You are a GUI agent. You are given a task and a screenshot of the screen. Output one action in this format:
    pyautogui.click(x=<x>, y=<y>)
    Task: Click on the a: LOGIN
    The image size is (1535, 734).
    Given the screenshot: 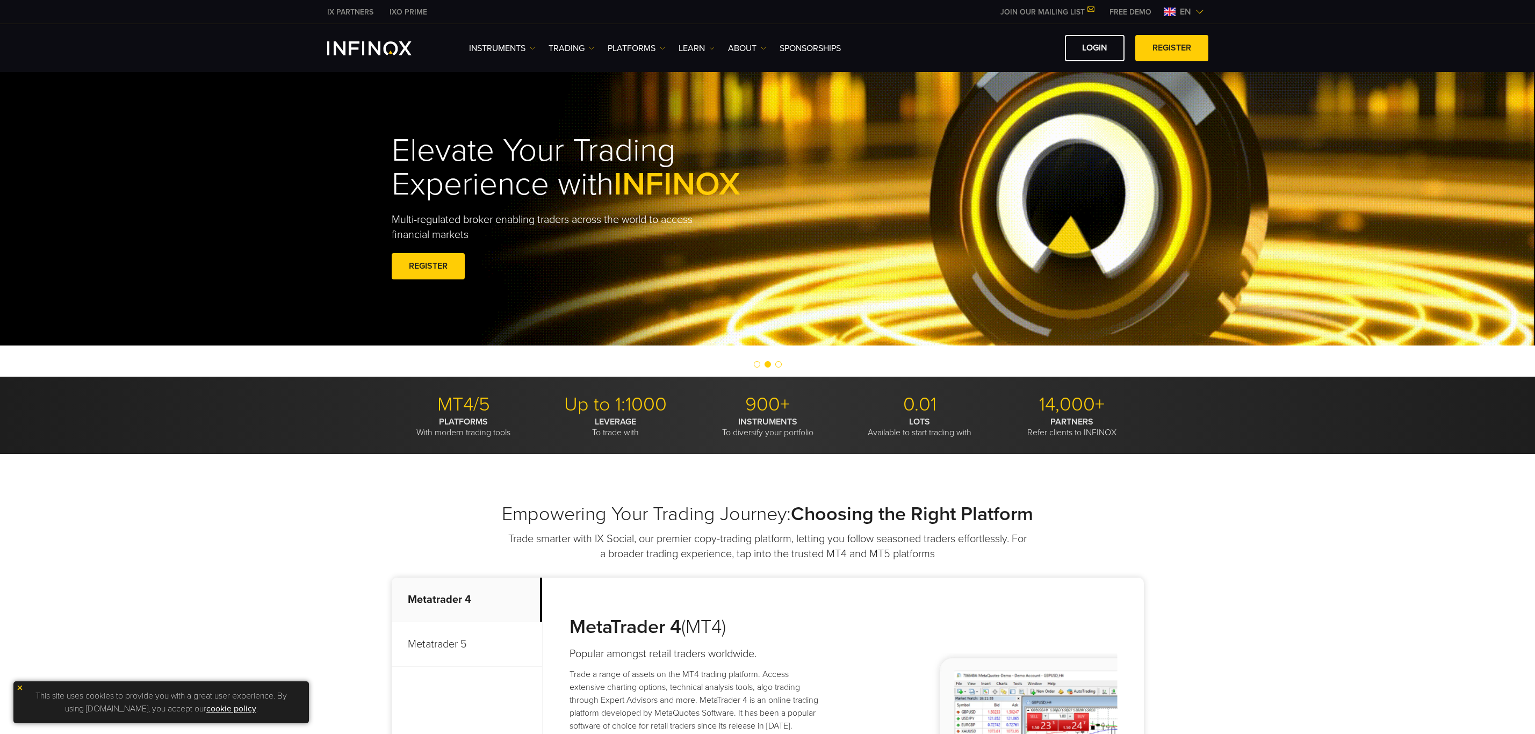 What is the action you would take?
    pyautogui.click(x=1094, y=48)
    